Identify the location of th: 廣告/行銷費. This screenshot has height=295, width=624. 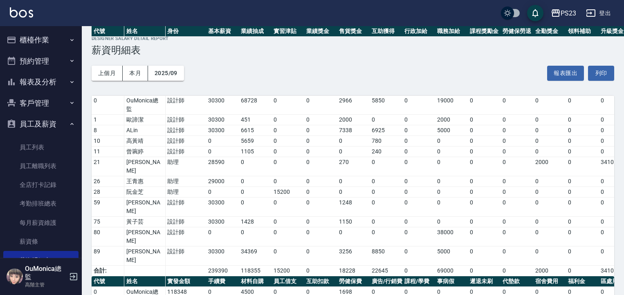
(386, 282).